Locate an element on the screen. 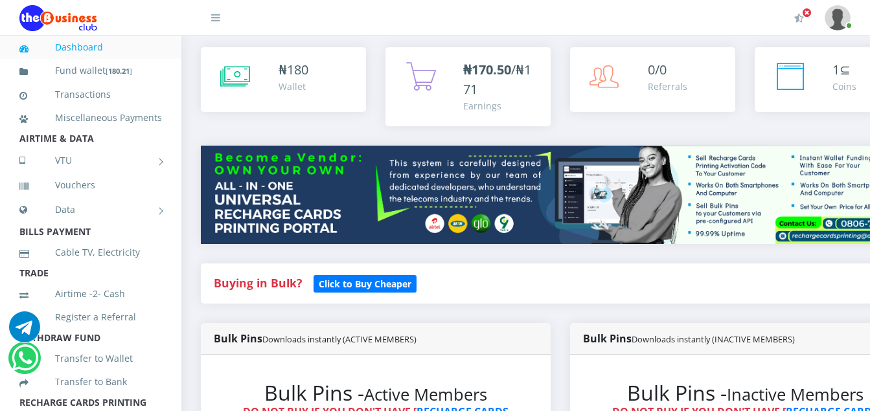 This screenshot has height=411, width=870. span: 1 is located at coordinates (835, 69).